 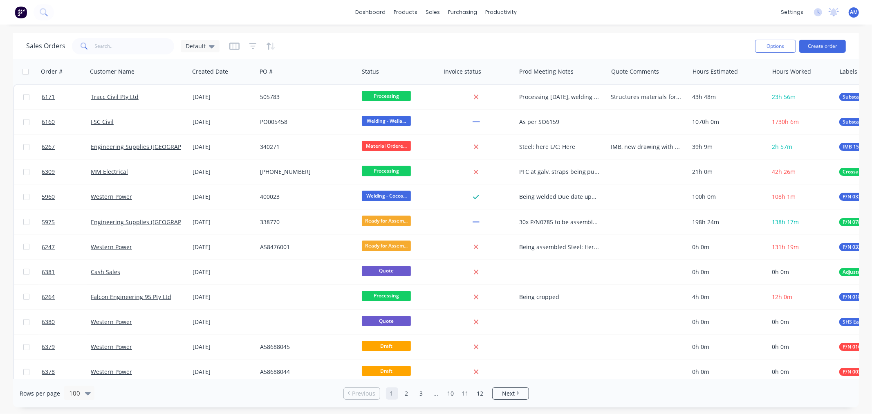 What do you see at coordinates (66, 147) in the screenshot?
I see `a: 6267` at bounding box center [66, 147].